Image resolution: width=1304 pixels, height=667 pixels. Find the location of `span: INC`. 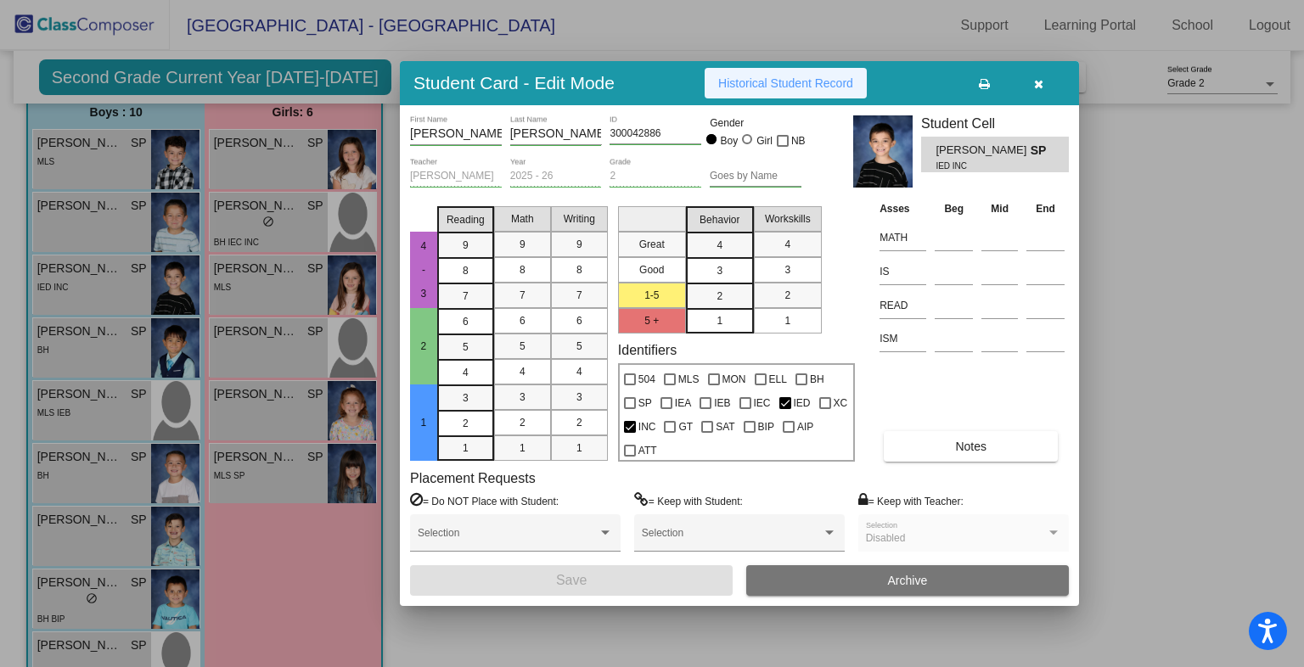

span: INC is located at coordinates (647, 427).